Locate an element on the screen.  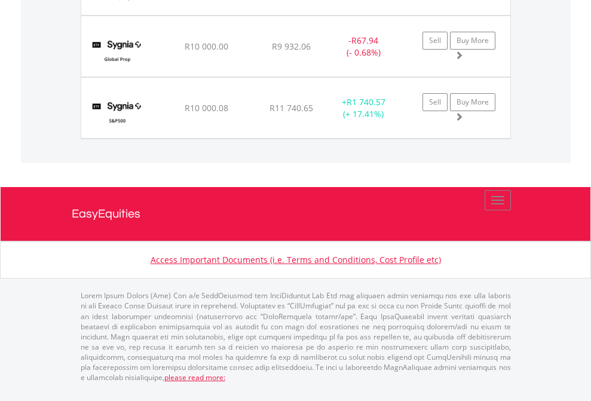
span: R11 740.65 is located at coordinates (291, 108).